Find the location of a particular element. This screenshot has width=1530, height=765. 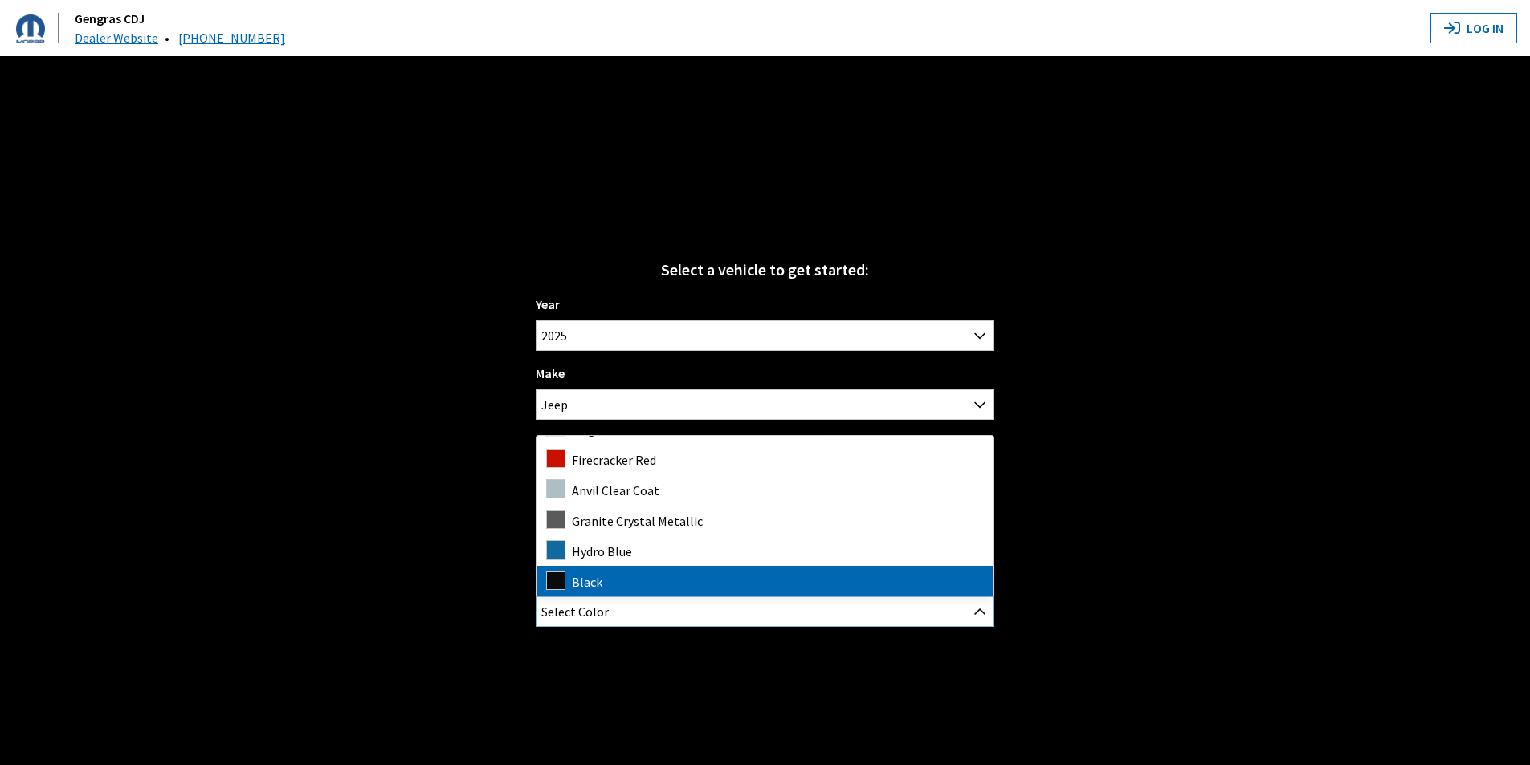

span: Granite Crystal Metallic is located at coordinates (637, 521).